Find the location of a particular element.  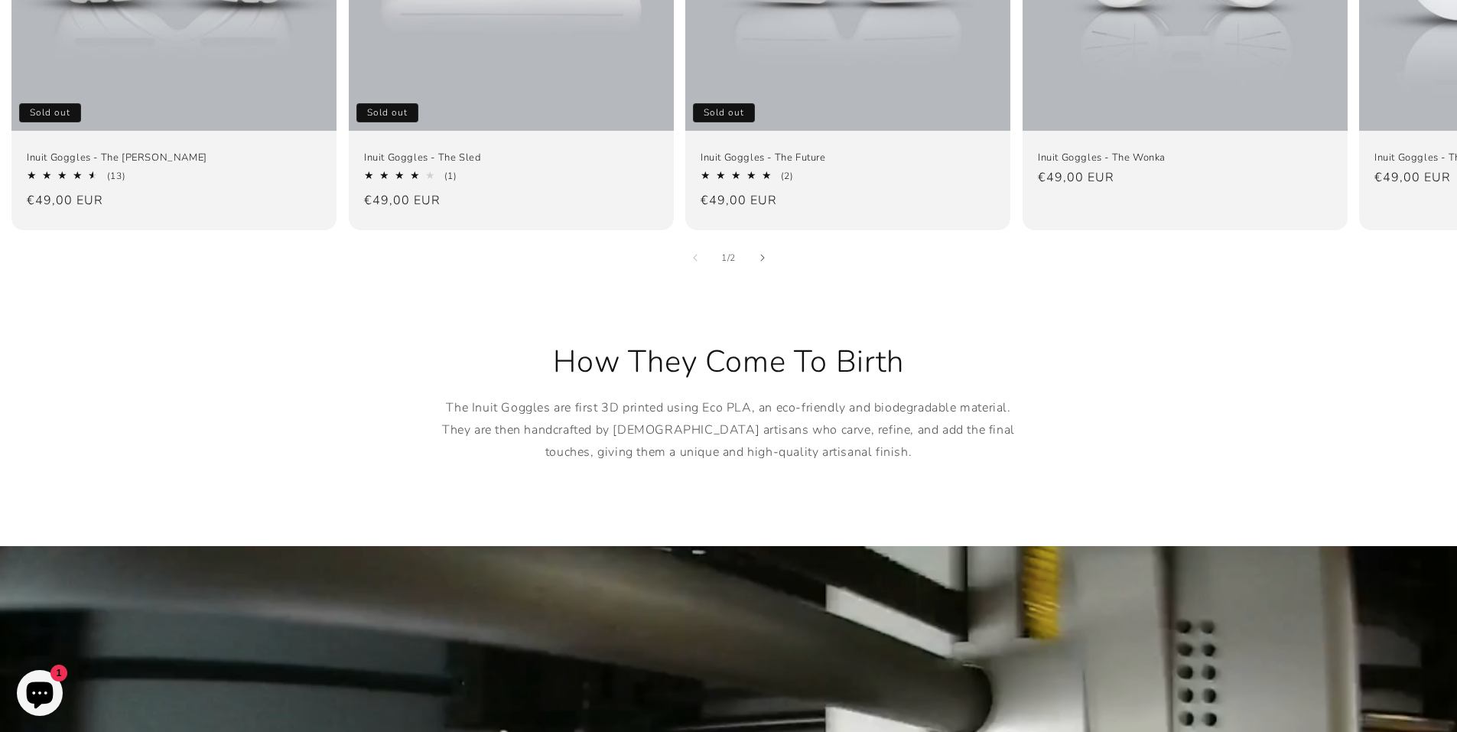

span: 1 is located at coordinates (724, 258).